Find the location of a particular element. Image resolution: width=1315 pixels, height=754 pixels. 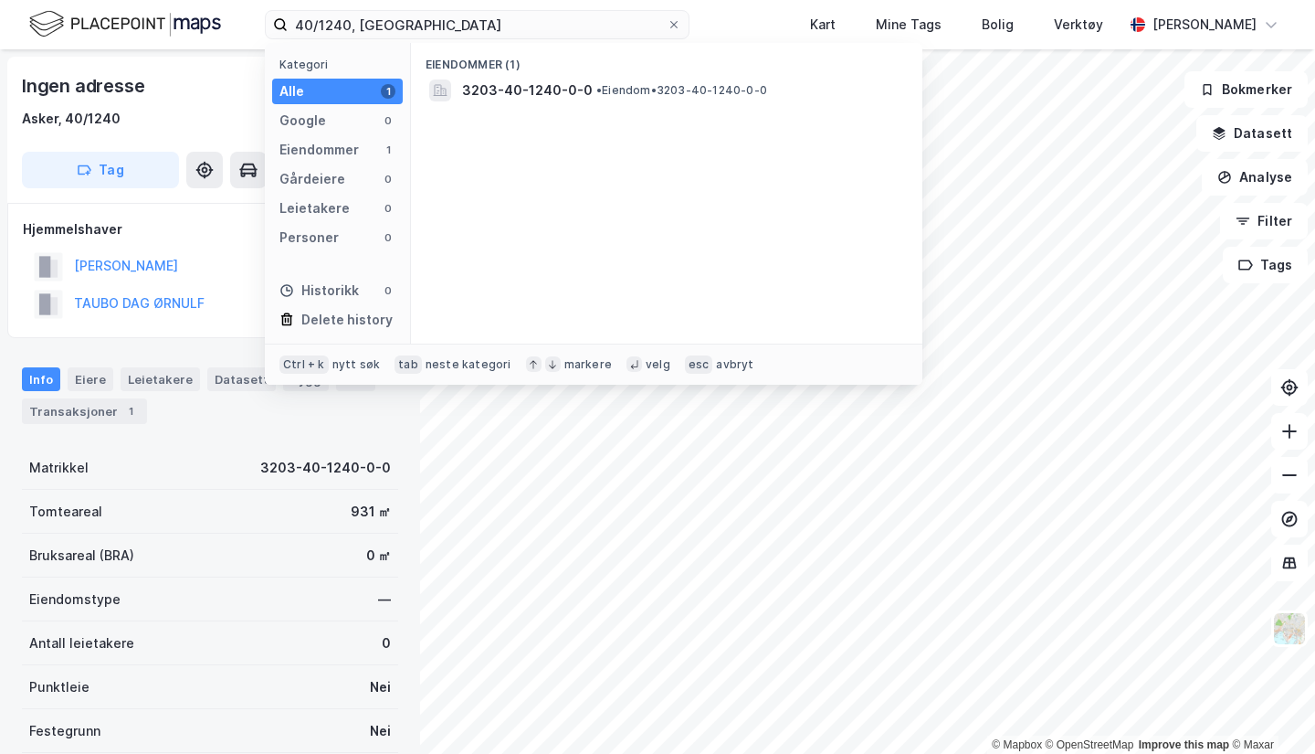

div: Ingen adresse is located at coordinates (85, 86).